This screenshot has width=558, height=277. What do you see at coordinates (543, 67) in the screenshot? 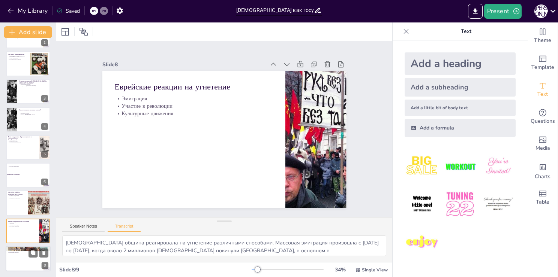
I see `span: Template` at bounding box center [543, 67].